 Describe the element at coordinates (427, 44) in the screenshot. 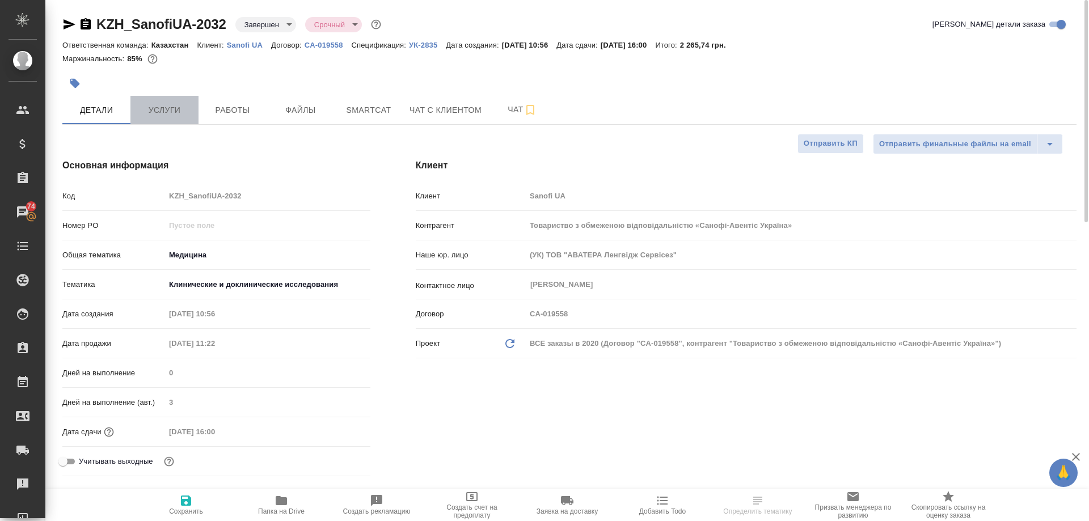

I see `a: УК-2835` at that location.